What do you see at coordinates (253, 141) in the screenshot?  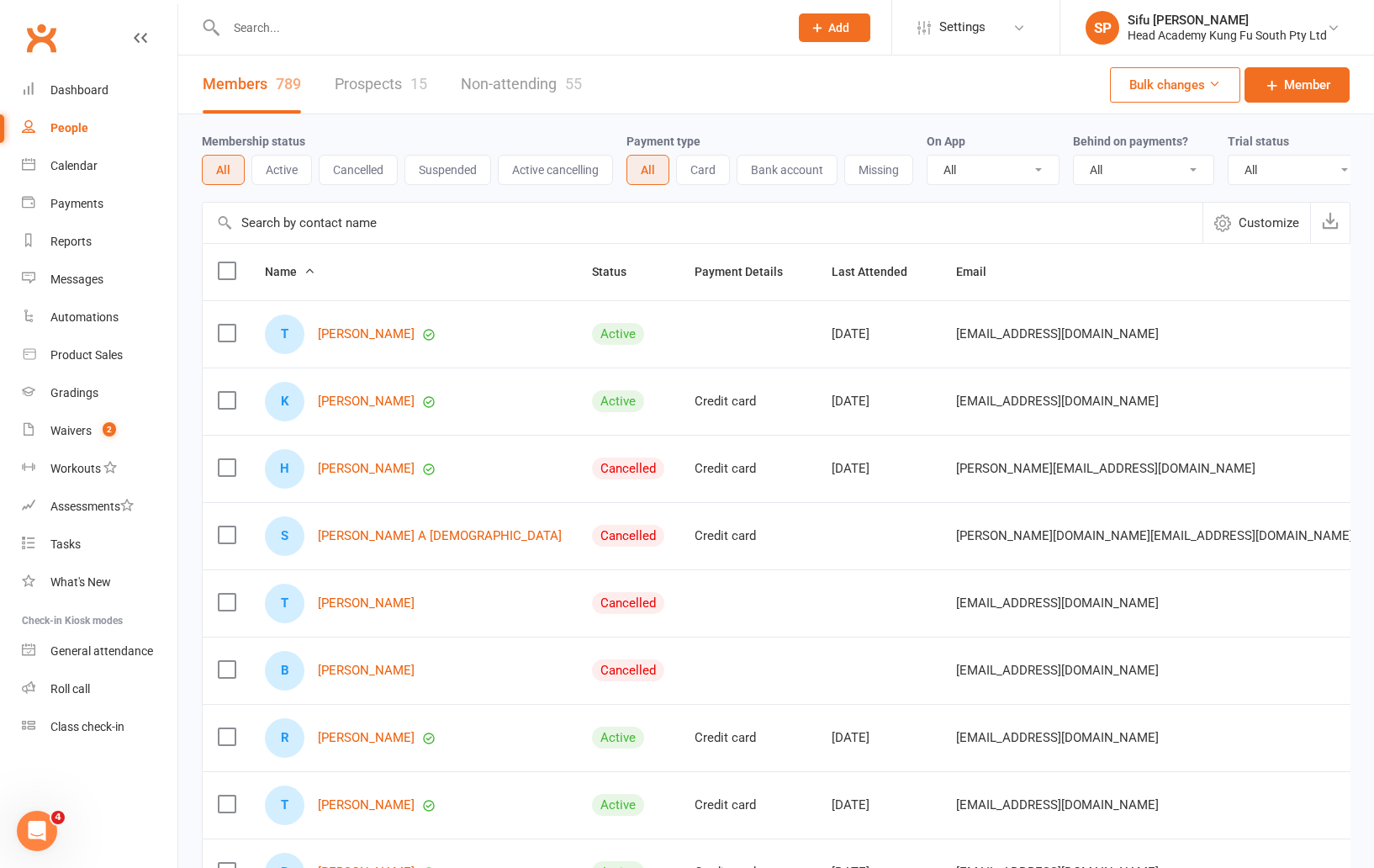 I see `label: Membership status` at bounding box center [253, 141].